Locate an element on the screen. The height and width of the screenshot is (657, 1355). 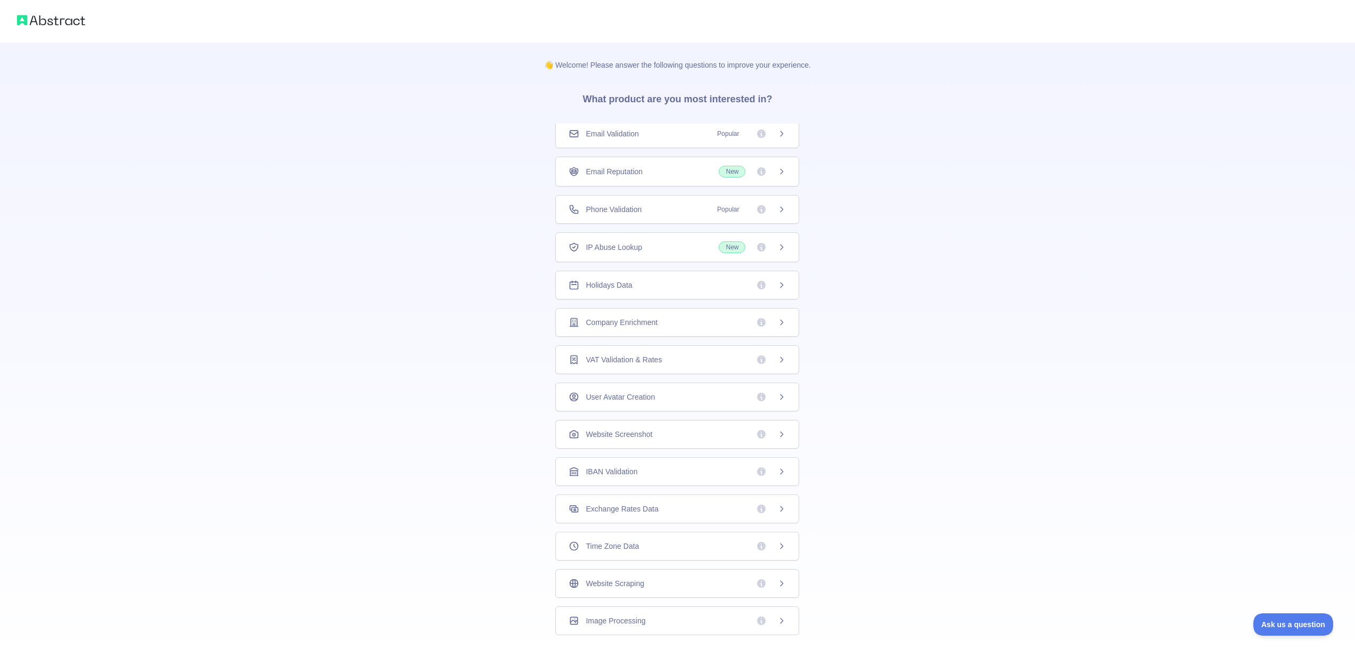
span: Holidays Data is located at coordinates (609, 285).